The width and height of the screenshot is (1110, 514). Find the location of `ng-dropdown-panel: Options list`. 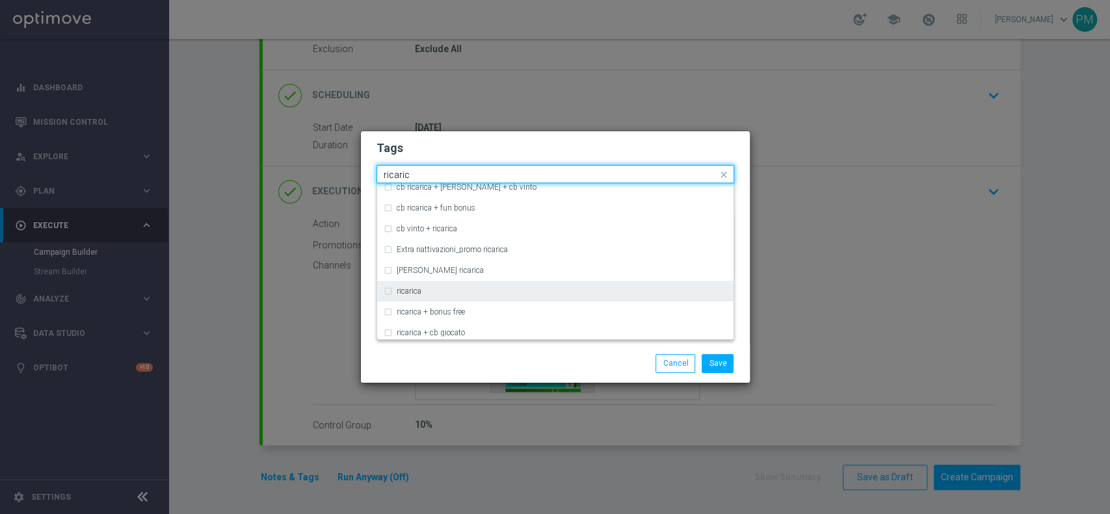

ng-dropdown-panel: Options list is located at coordinates (555, 261).